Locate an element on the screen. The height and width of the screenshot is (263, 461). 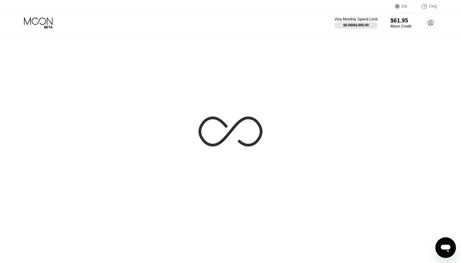
div: EN is located at coordinates (405, 6).